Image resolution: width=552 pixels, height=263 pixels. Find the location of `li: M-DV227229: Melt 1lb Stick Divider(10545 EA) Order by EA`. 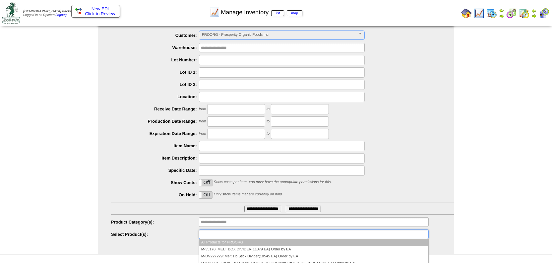

li: M-DV227229: Melt 1lb Stick Divider(10545 EA) Order by EA is located at coordinates (313, 256).